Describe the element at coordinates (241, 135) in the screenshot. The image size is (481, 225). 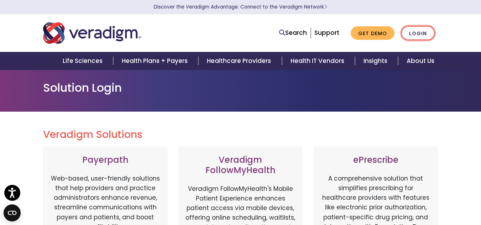
I see `h2: Veradigm Solutions` at that location.